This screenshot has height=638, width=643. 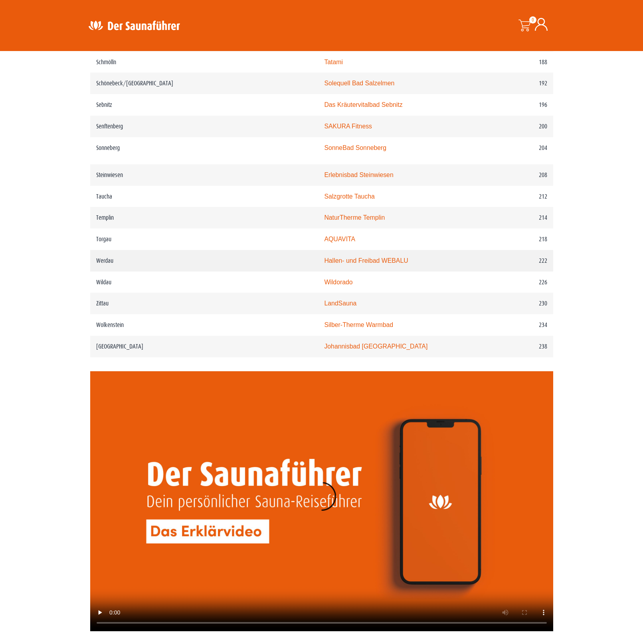 What do you see at coordinates (517, 304) in the screenshot?
I see `td: 230` at bounding box center [517, 304].